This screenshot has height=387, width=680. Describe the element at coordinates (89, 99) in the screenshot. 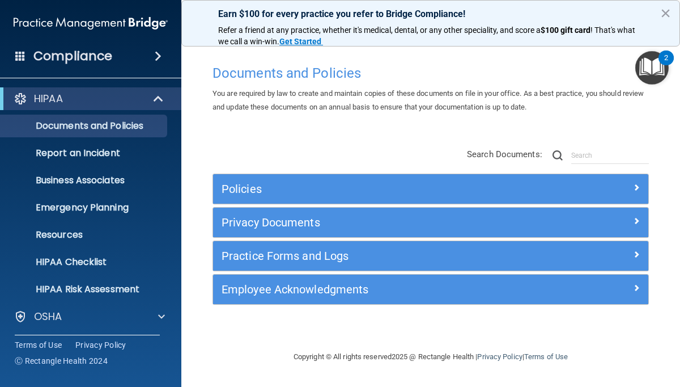

I see `a: HIPAA` at that location.